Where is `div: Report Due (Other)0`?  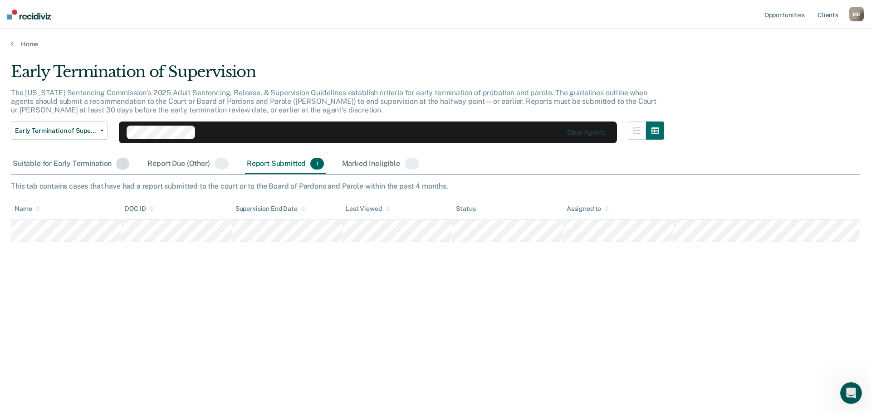
div: Report Due (Other)0 is located at coordinates (188, 164).